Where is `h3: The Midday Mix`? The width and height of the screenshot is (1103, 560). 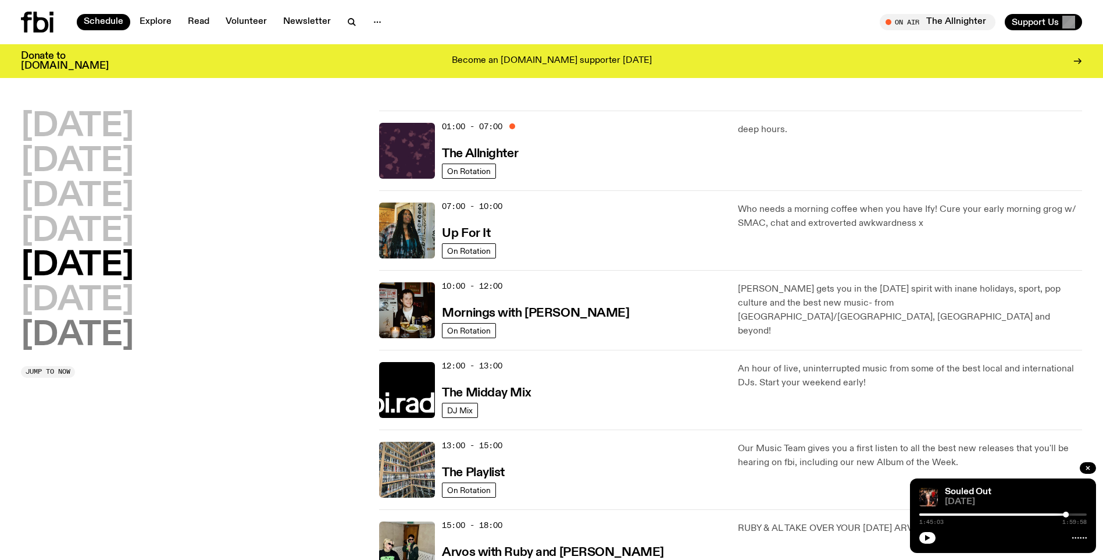 h3: The Midday Mix is located at coordinates (486, 393).